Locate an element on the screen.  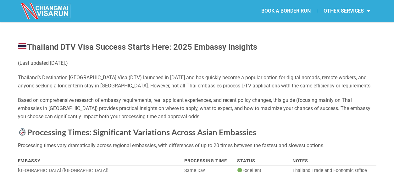
nav: Menu is located at coordinates (287, 11).